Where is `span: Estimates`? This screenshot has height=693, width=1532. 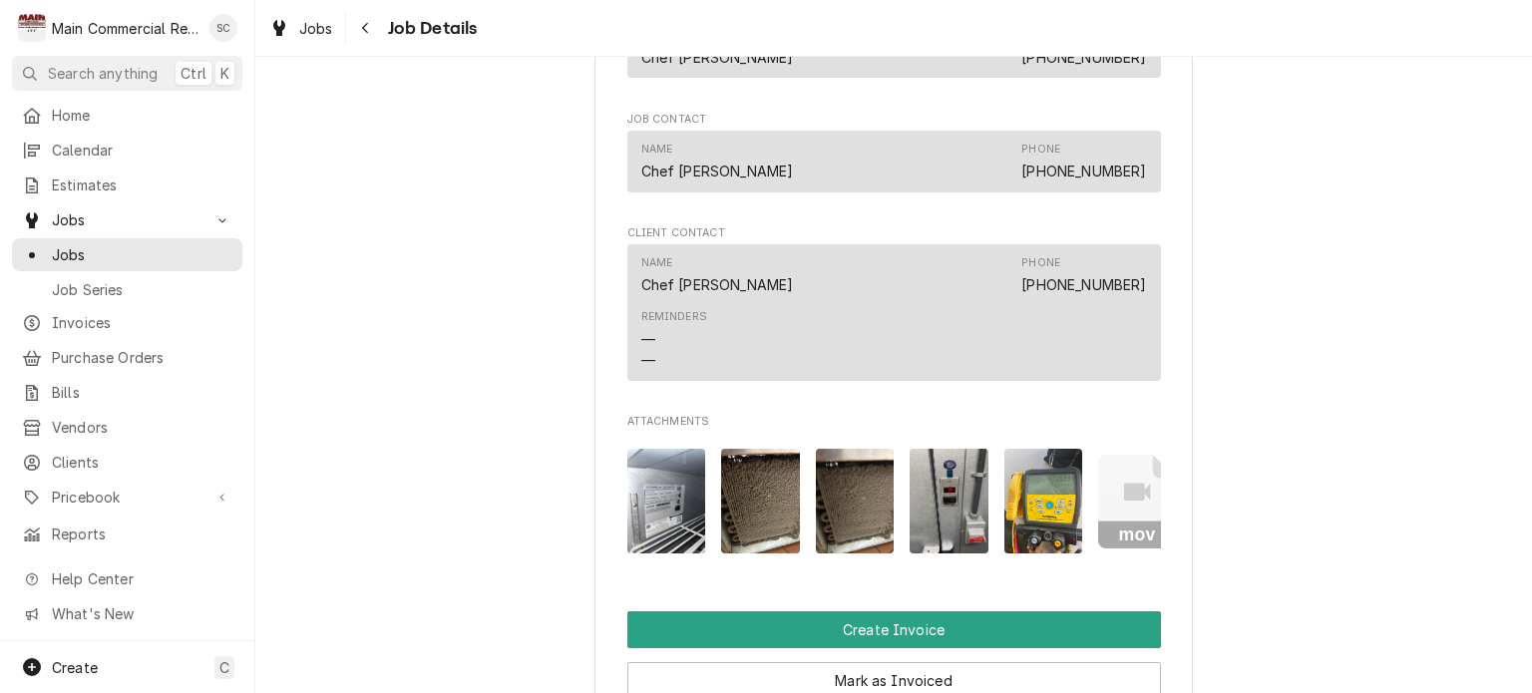
span: Estimates is located at coordinates (142, 185).